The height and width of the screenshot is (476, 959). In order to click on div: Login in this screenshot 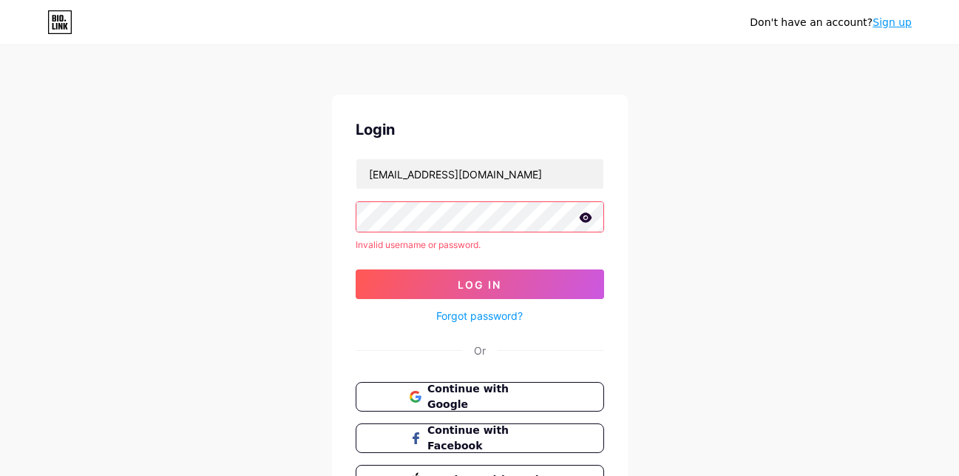, I will do `click(480, 129)`.